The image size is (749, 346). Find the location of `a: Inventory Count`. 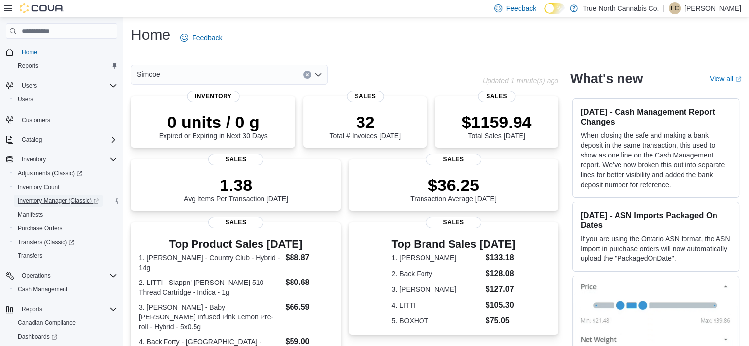

a: Inventory Count is located at coordinates (38, 187).